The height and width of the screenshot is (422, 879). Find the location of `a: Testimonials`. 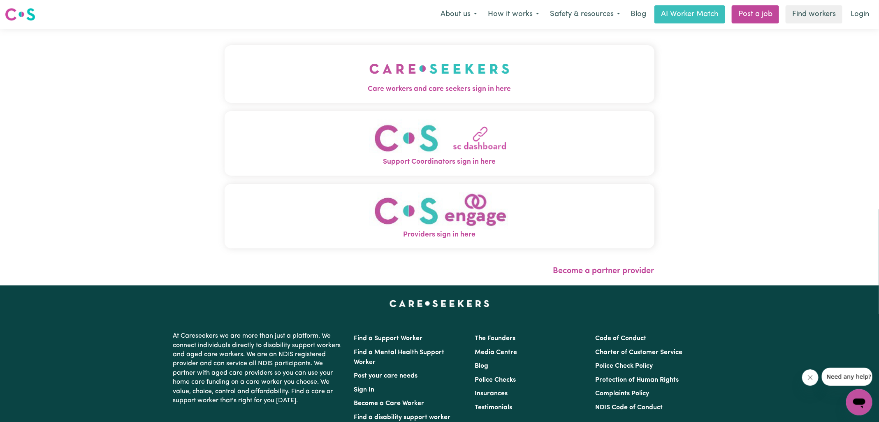

a: Testimonials is located at coordinates (493, 407).